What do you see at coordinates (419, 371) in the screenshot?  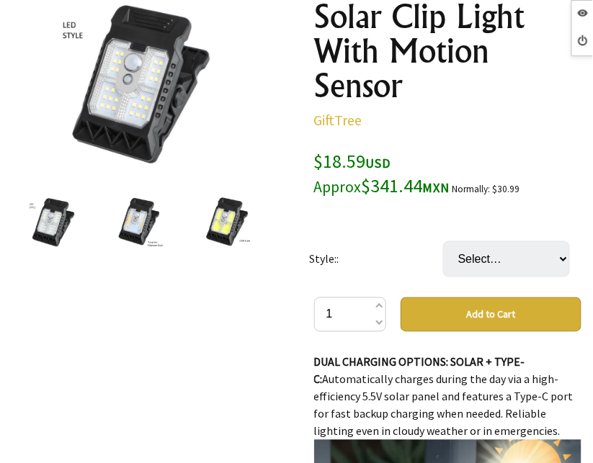 I see `strong: DUAL CHARGING OPTIONS: SOLAR + TYPE-C:` at bounding box center [419, 371].